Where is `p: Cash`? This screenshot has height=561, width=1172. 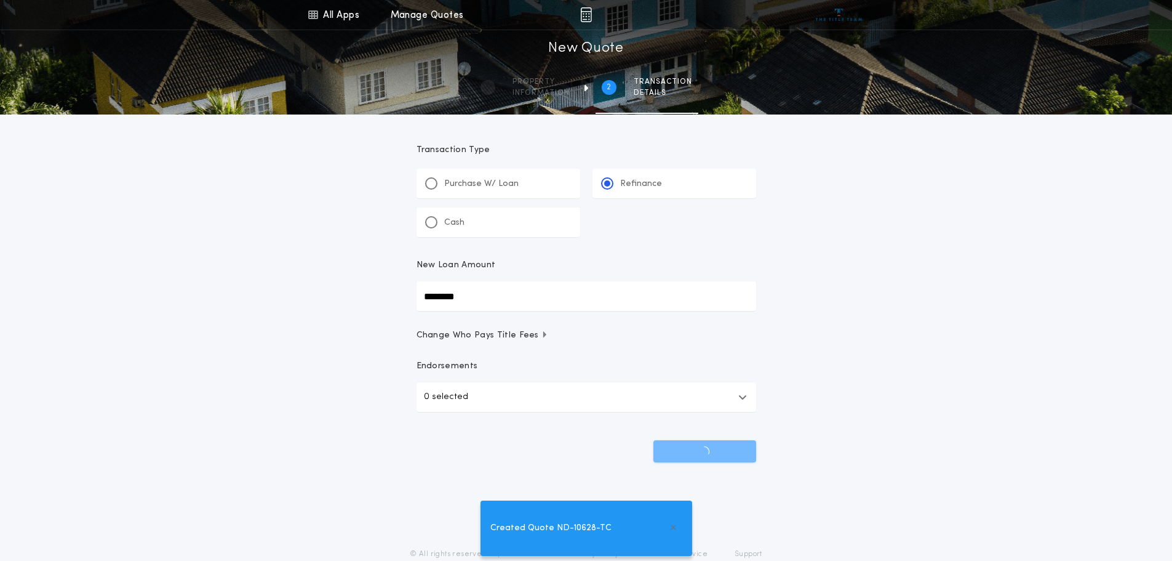 p: Cash is located at coordinates (454, 223).